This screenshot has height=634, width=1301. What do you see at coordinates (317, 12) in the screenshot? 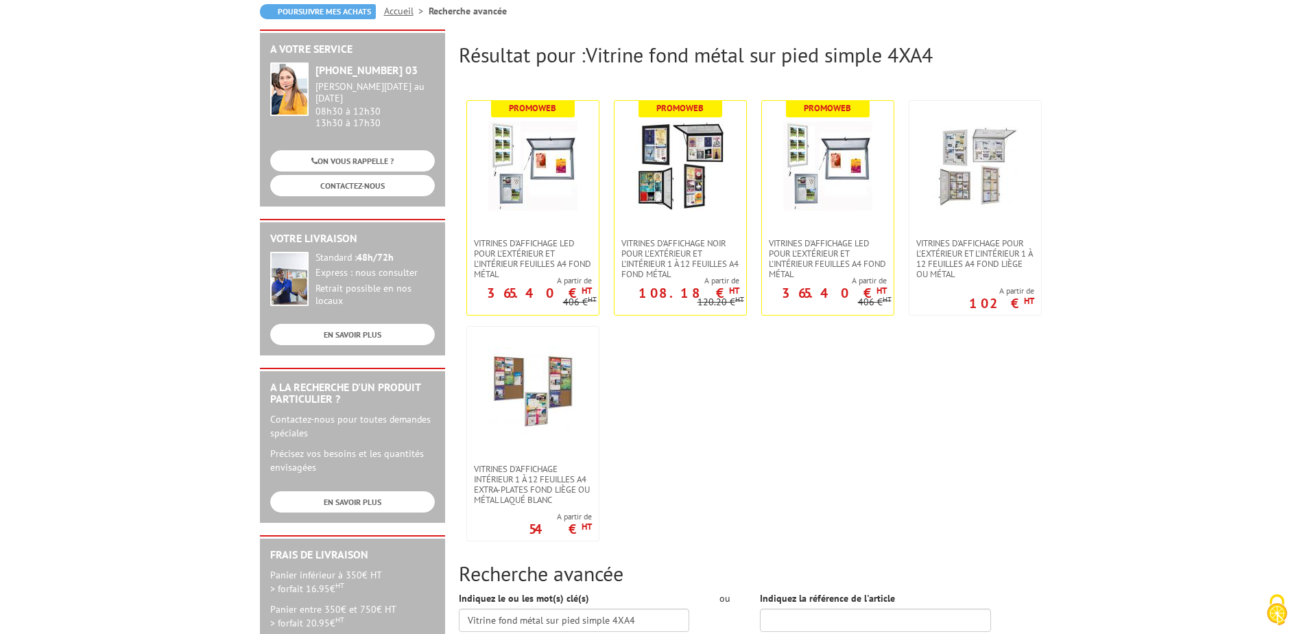
I see `a: Poursuivre mes achats` at bounding box center [317, 12].